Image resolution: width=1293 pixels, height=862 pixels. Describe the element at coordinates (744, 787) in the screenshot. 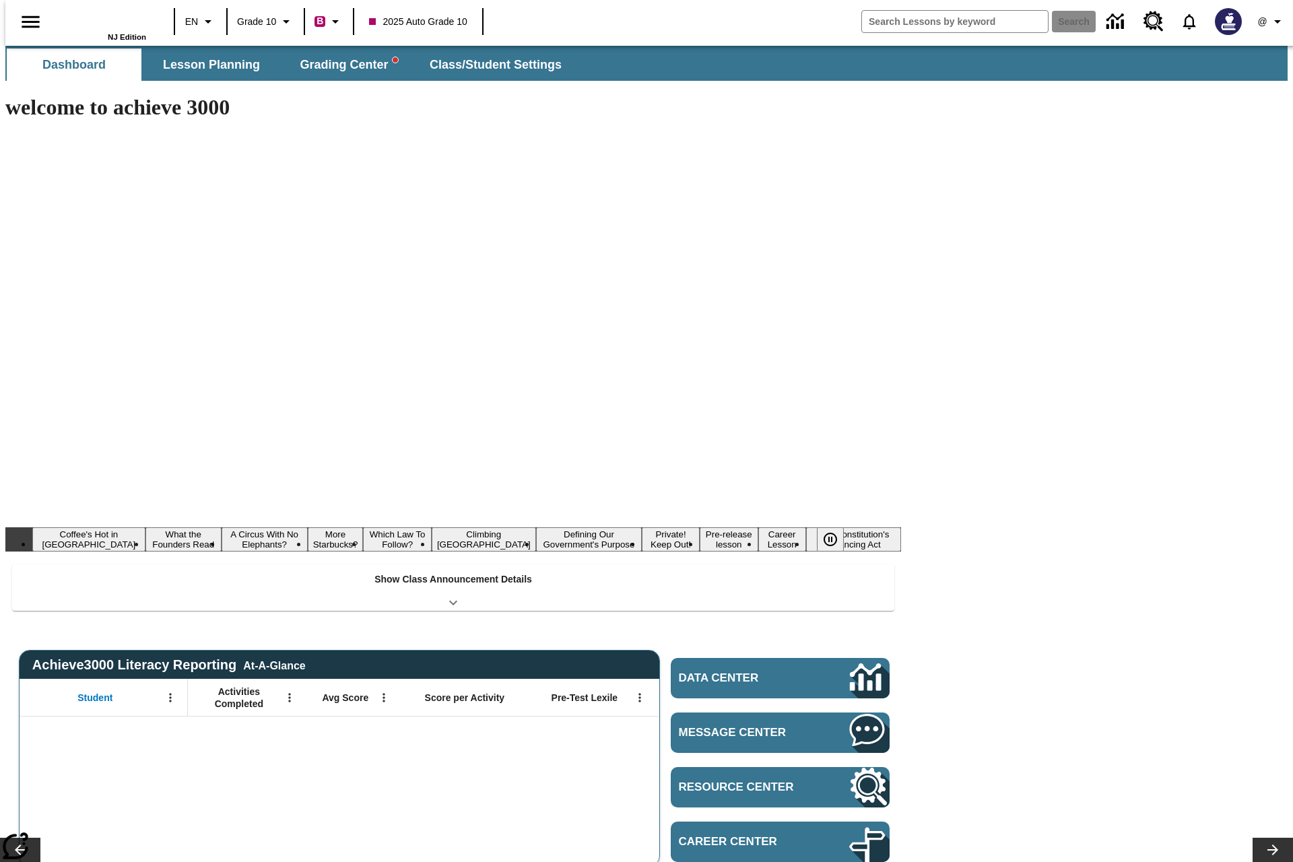

I see `span: Resource Center` at that location.